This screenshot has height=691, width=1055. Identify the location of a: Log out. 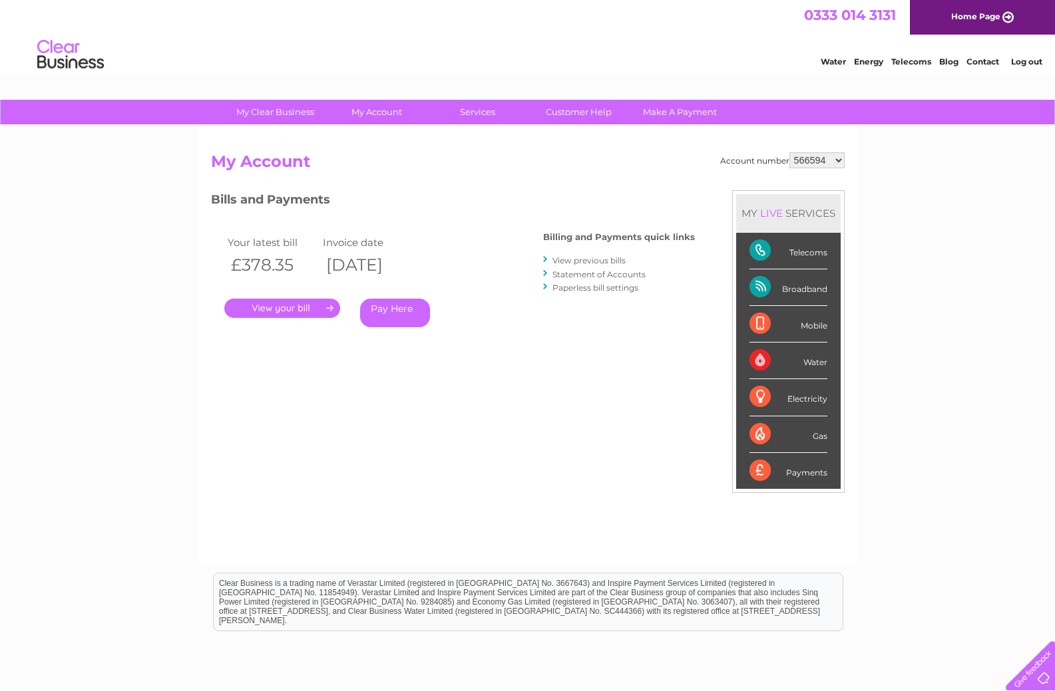
(1026, 61).